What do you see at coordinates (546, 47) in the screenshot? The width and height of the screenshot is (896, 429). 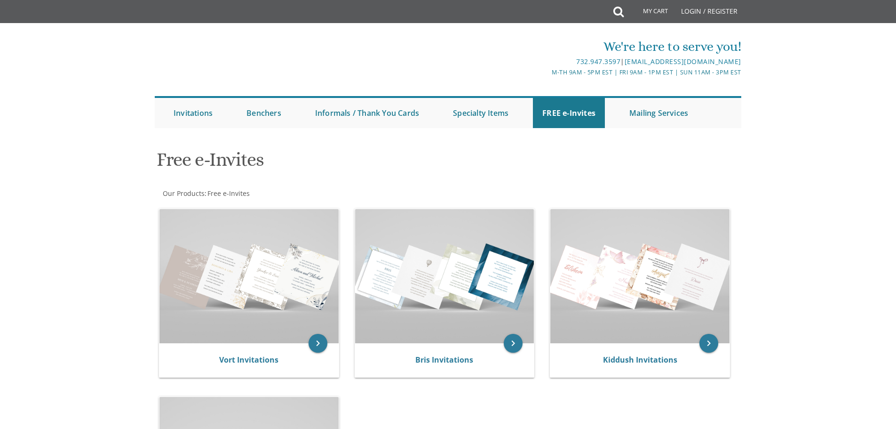 I see `div: We're here to serve you!` at bounding box center [546, 47].